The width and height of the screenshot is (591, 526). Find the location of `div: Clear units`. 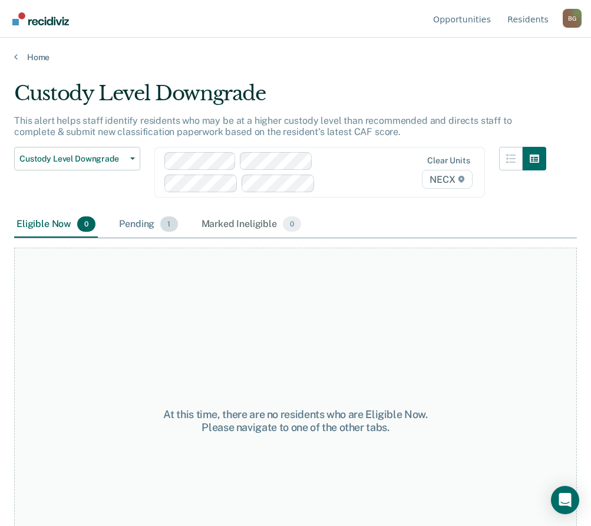

div: Clear units is located at coordinates (449, 160).